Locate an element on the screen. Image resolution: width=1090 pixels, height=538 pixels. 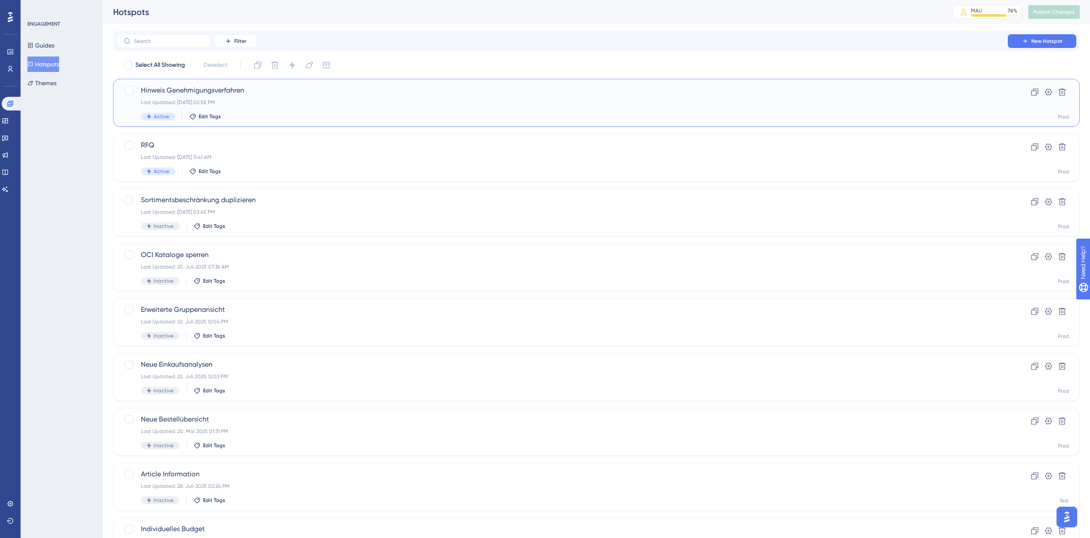
div: ENGAGEMENT is located at coordinates (44, 24).